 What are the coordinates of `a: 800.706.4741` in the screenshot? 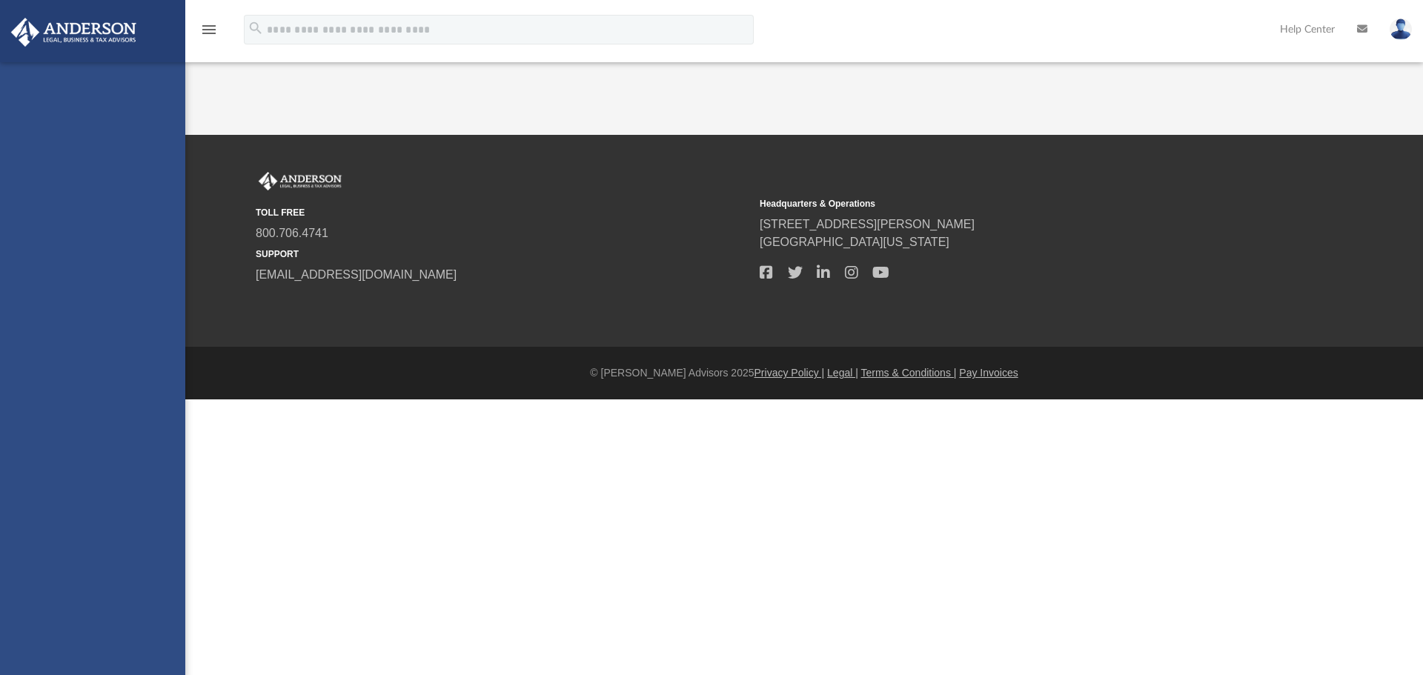 It's located at (292, 233).